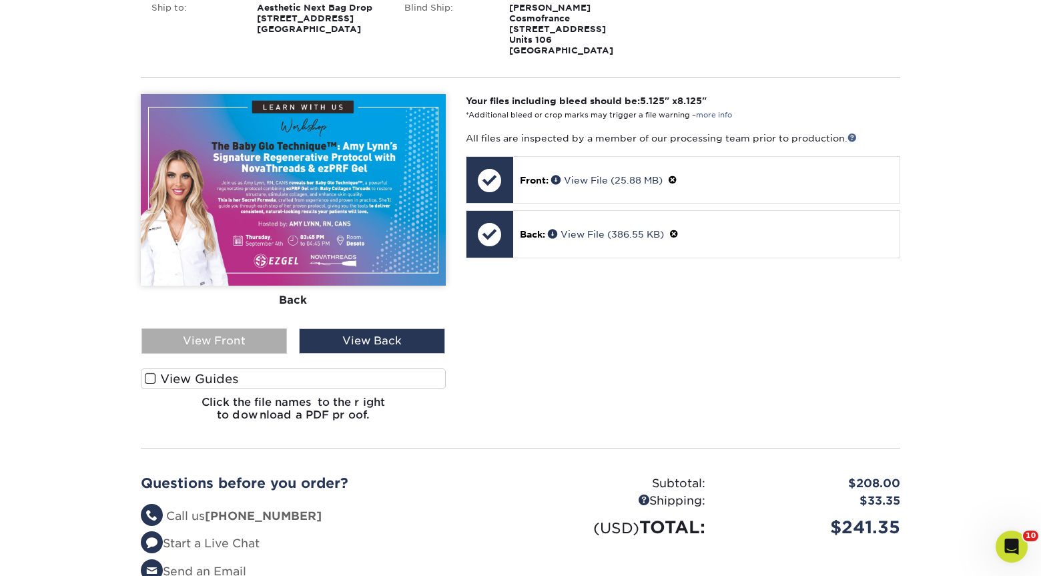 This screenshot has height=576, width=1041. What do you see at coordinates (586, 101) in the screenshot?
I see `strong: Your files including bleed should be: " x "` at bounding box center [586, 101].